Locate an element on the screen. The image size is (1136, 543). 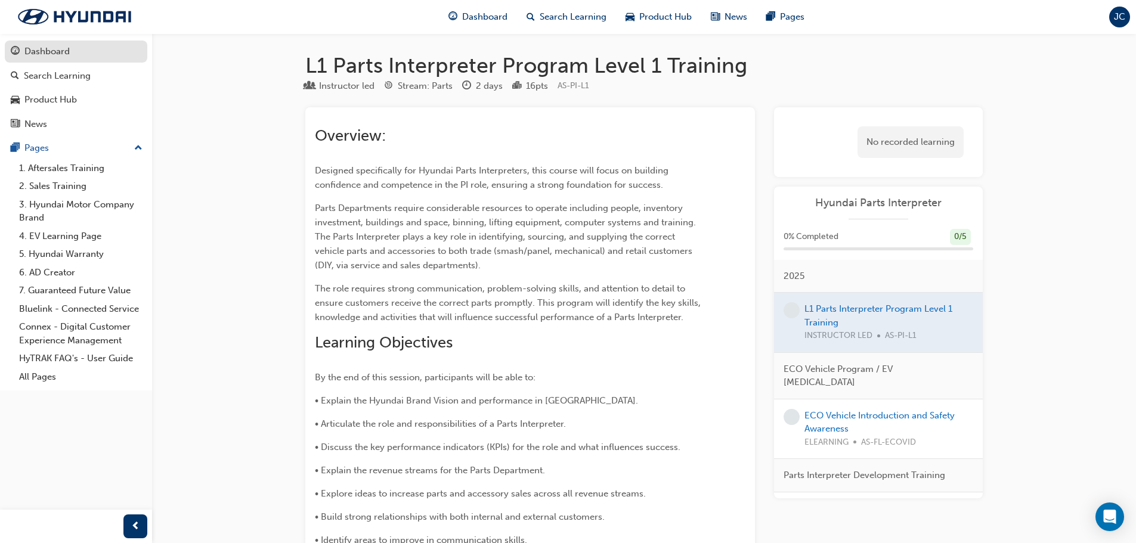
a: All Pages is located at coordinates (81, 377).